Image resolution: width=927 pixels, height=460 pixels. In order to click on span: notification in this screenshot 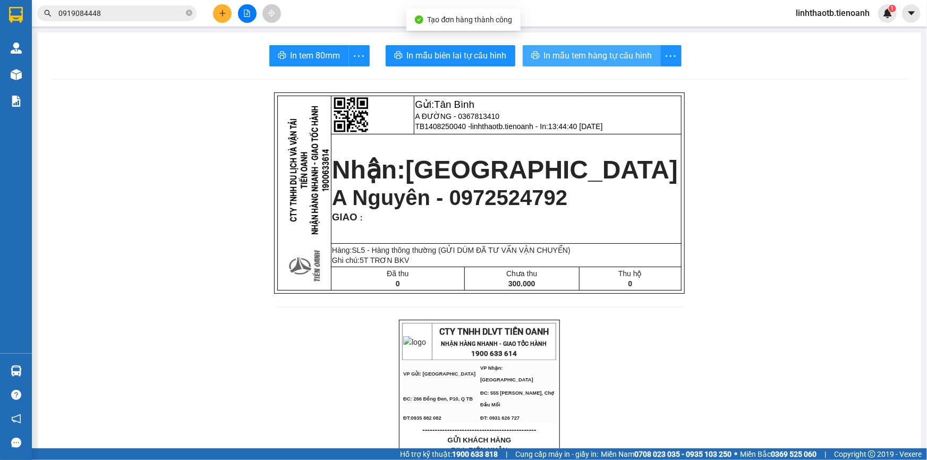, I will do `click(16, 419)`.